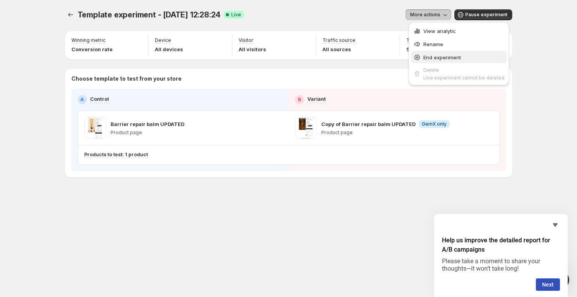  What do you see at coordinates (246, 40) in the screenshot?
I see `p: Visitor` at bounding box center [246, 40].